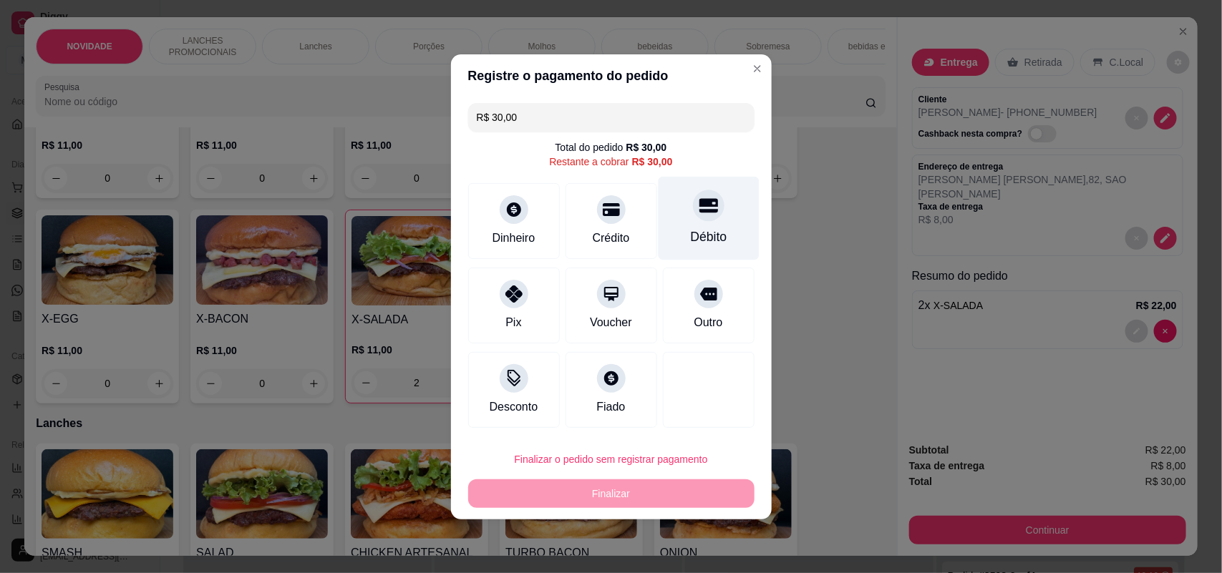  What do you see at coordinates (708, 323) in the screenshot?
I see `div: Outro` at bounding box center [708, 323].